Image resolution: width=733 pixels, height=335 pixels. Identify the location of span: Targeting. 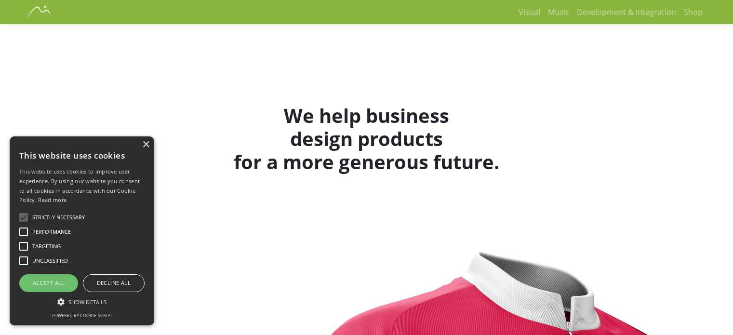
(46, 246).